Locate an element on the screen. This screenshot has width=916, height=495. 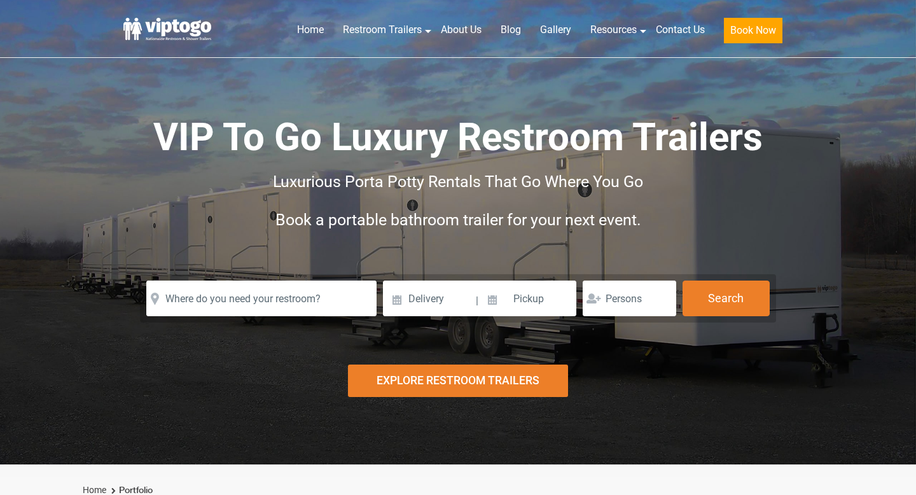
a: Restroom Trailers is located at coordinates (382, 30).